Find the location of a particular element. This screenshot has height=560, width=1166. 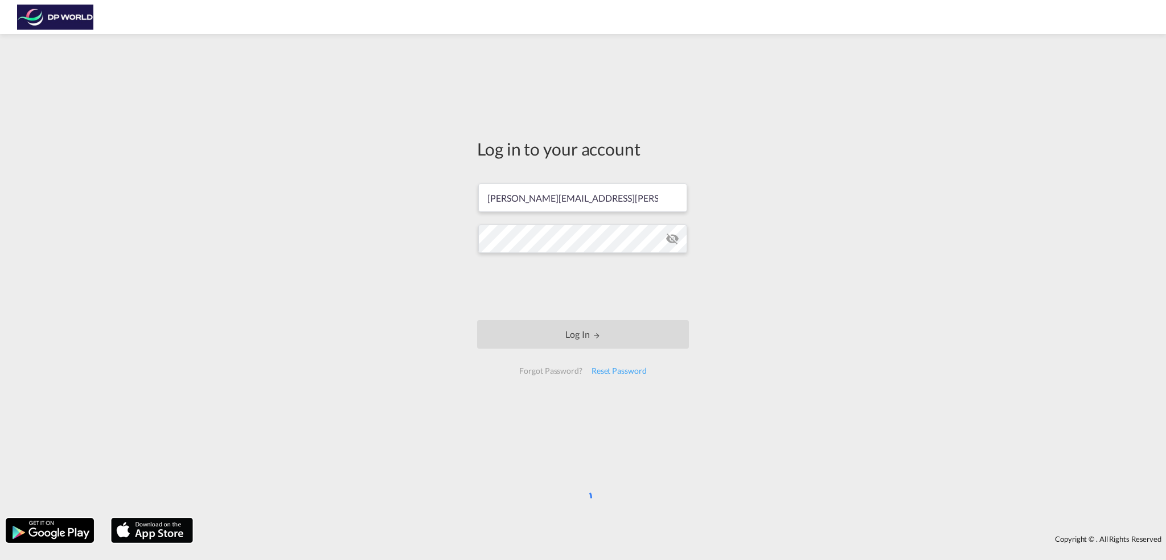

div: Log in to your account is located at coordinates (583, 149).